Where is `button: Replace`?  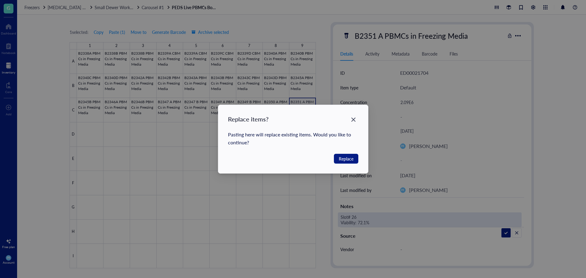
button: Replace is located at coordinates (346, 159).